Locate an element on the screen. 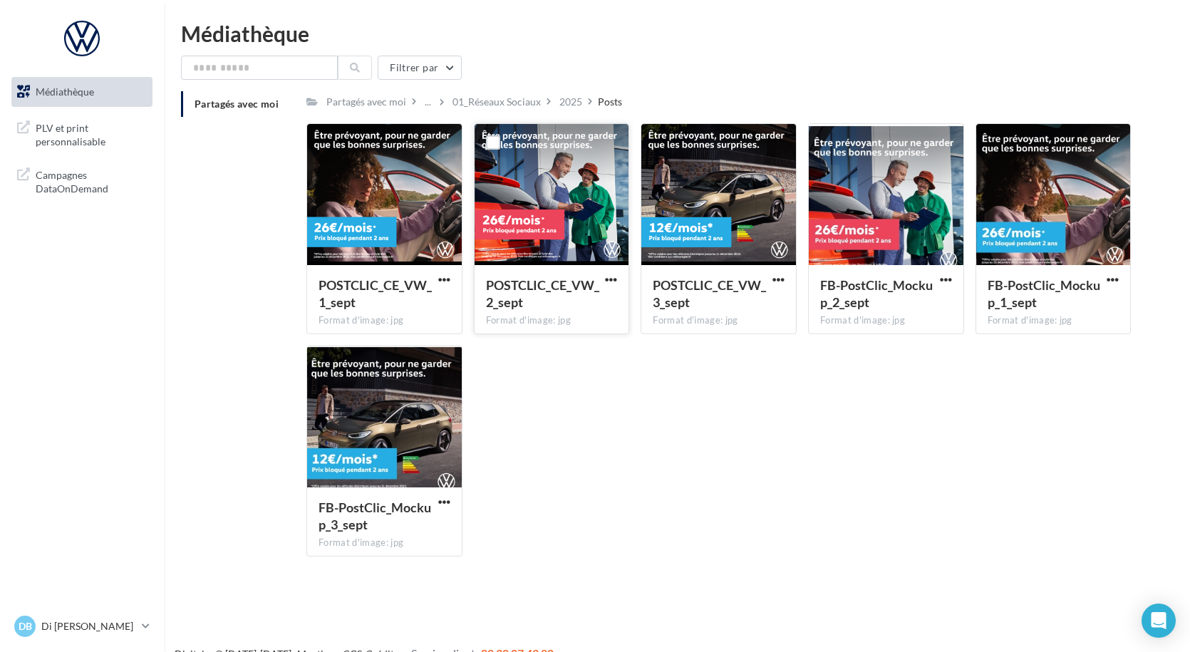 Image resolution: width=1190 pixels, height=652 pixels. div: Open Intercom Messenger is located at coordinates (1159, 621).